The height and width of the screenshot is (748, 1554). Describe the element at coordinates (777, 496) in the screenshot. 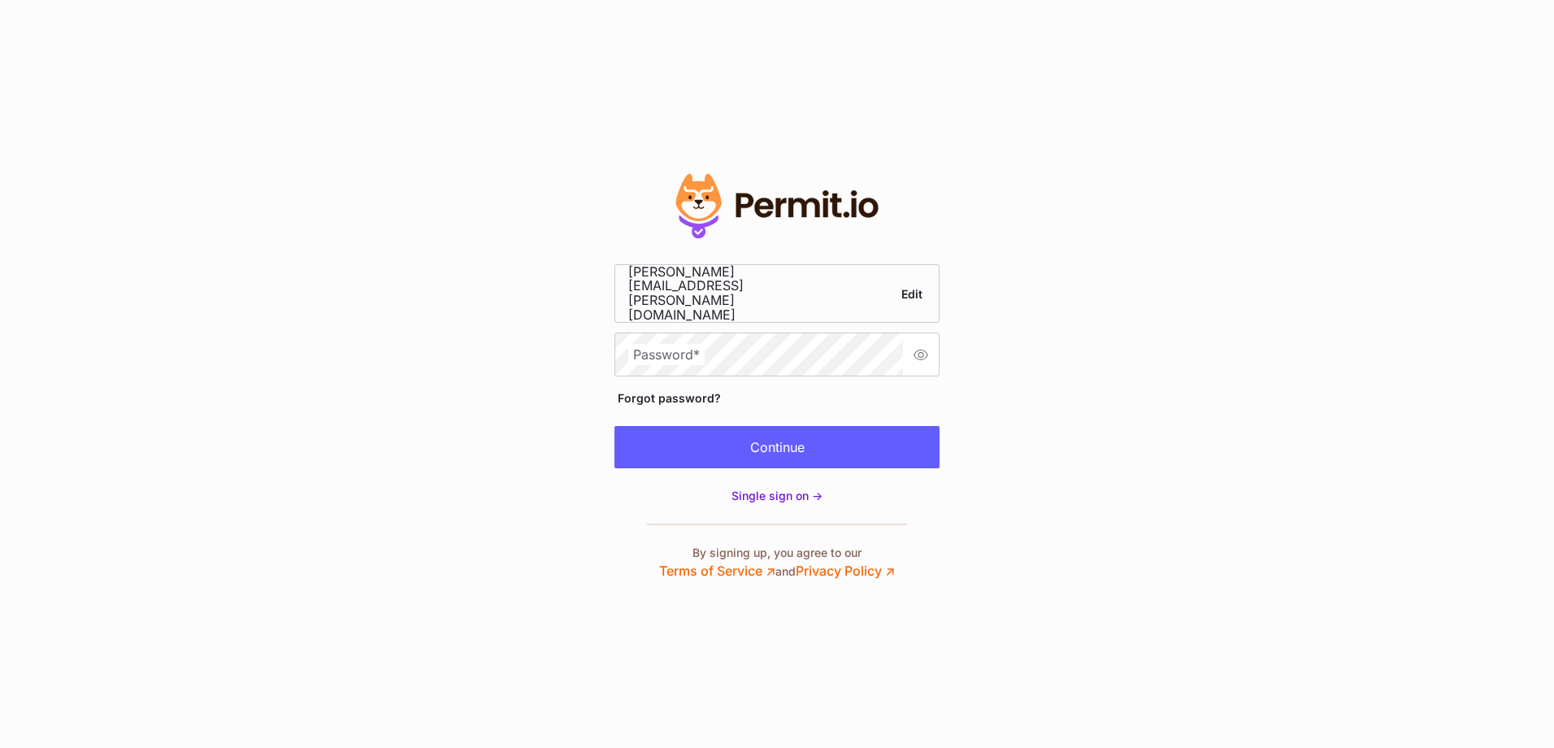

I see `a: Single sign on ->` at that location.